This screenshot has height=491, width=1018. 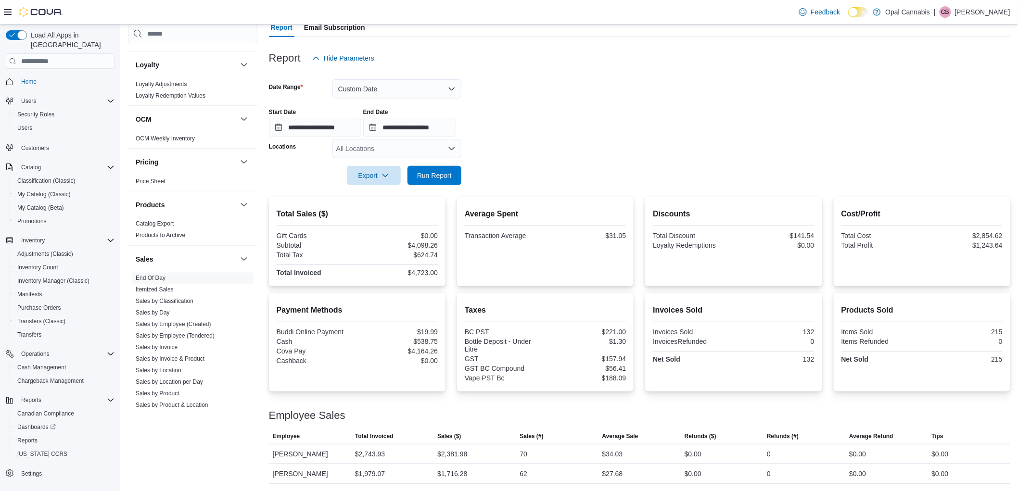 I want to click on span: Report, so click(x=281, y=27).